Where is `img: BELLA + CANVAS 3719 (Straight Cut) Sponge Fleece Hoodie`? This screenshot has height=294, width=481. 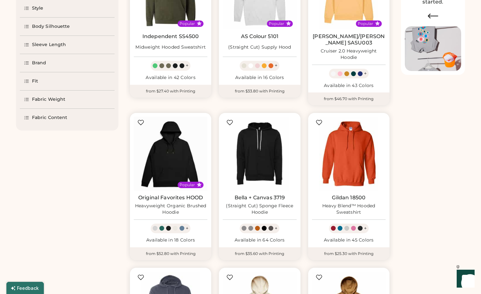 img: BELLA + CANVAS 3719 (Straight Cut) Sponge Fleece Hoodie is located at coordinates (260, 154).